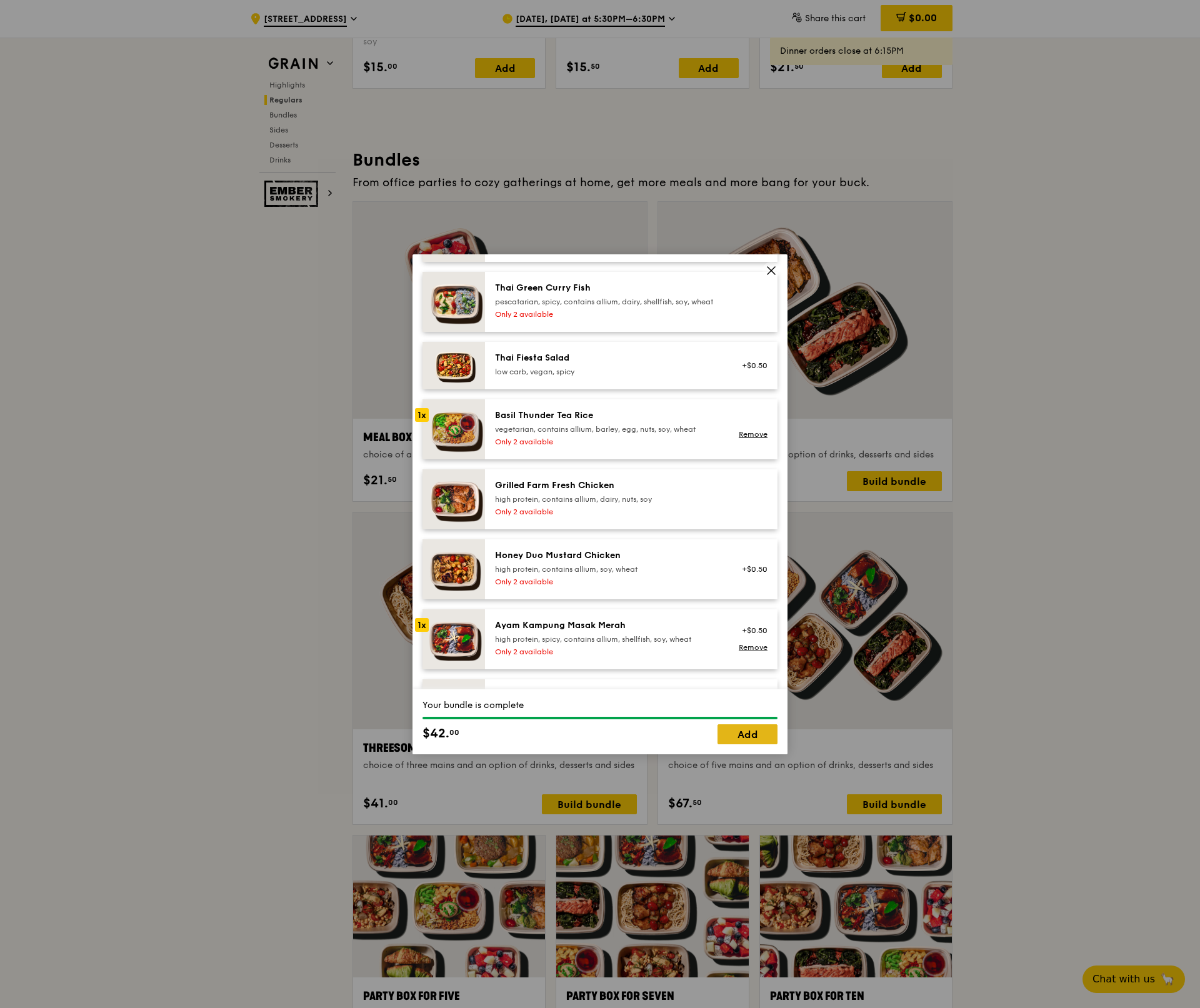  What do you see at coordinates (607, 500) in the screenshot?
I see `div: high protein, contains allium, dairy, nuts, soy` at bounding box center [607, 500].